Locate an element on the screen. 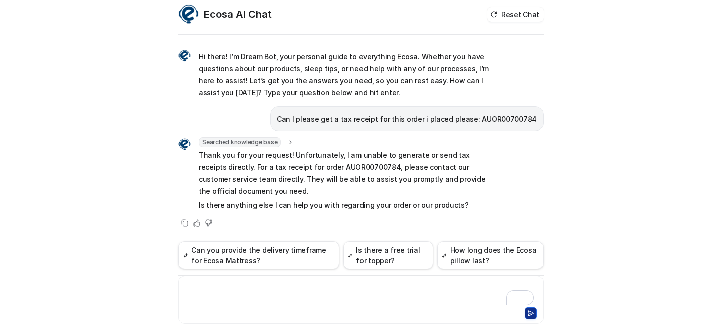 The width and height of the screenshot is (722, 336). button: Can you provide the delivery timeframe for Ecosa Mattress? is located at coordinates (259, 255).